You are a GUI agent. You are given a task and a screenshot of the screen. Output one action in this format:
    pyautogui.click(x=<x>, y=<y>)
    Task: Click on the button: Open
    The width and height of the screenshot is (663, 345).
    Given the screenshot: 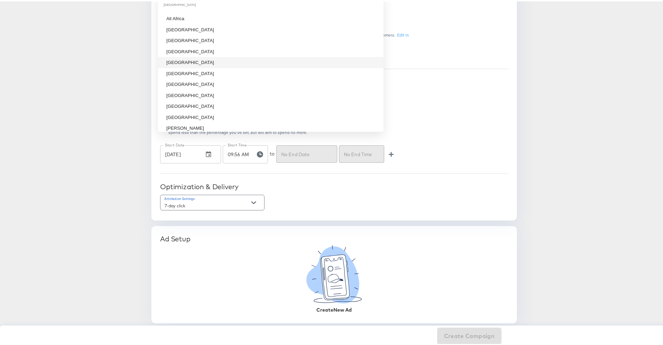 What is the action you would take?
    pyautogui.click(x=254, y=202)
    